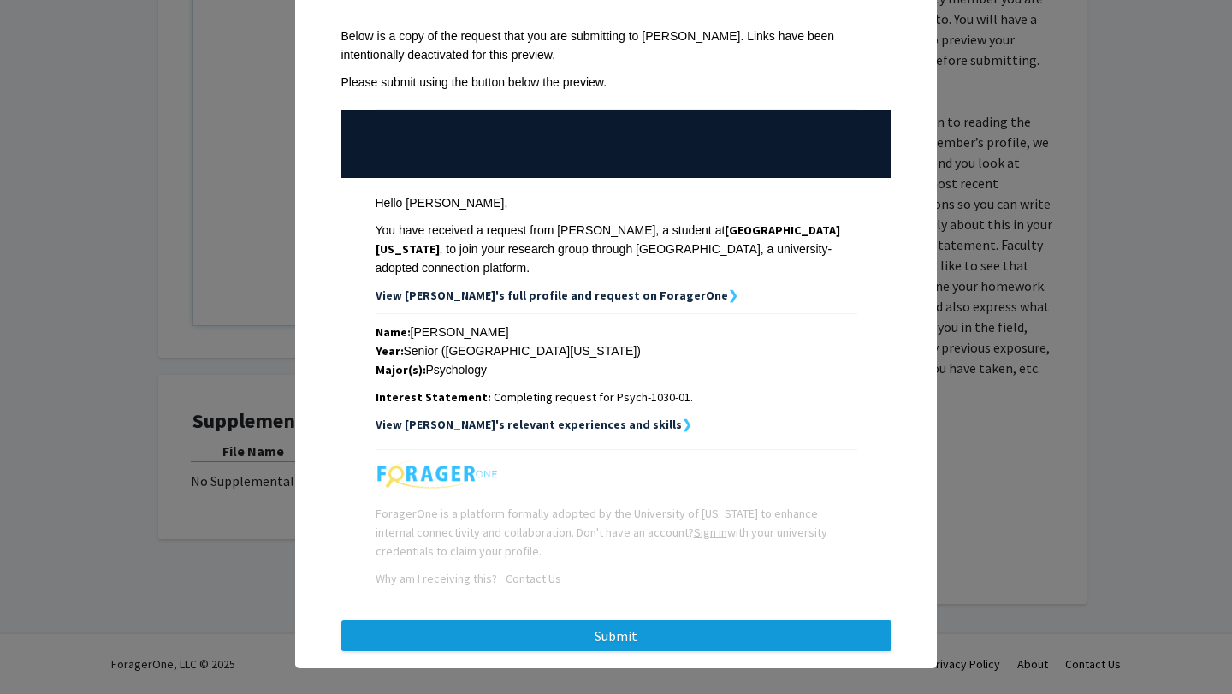  What do you see at coordinates (393, 332) in the screenshot?
I see `strong: Name:` at bounding box center [393, 332].